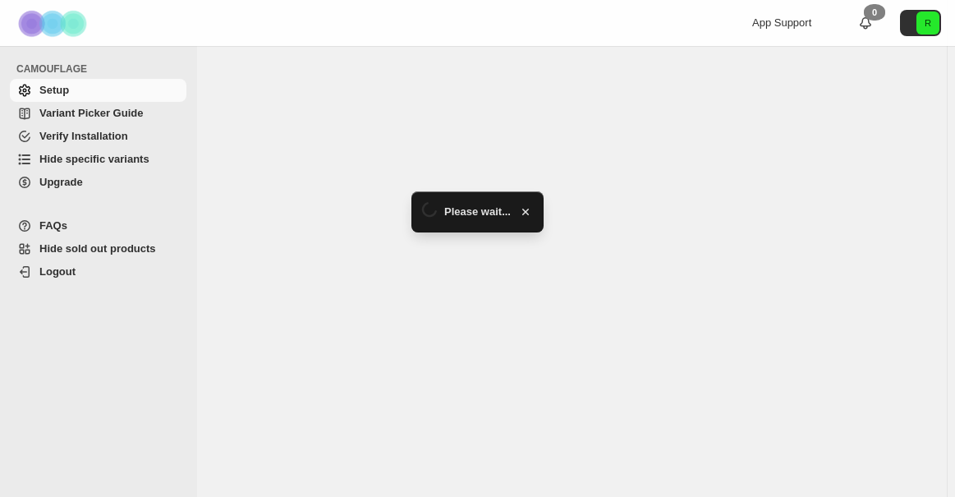  I want to click on a: FAQs, so click(98, 226).